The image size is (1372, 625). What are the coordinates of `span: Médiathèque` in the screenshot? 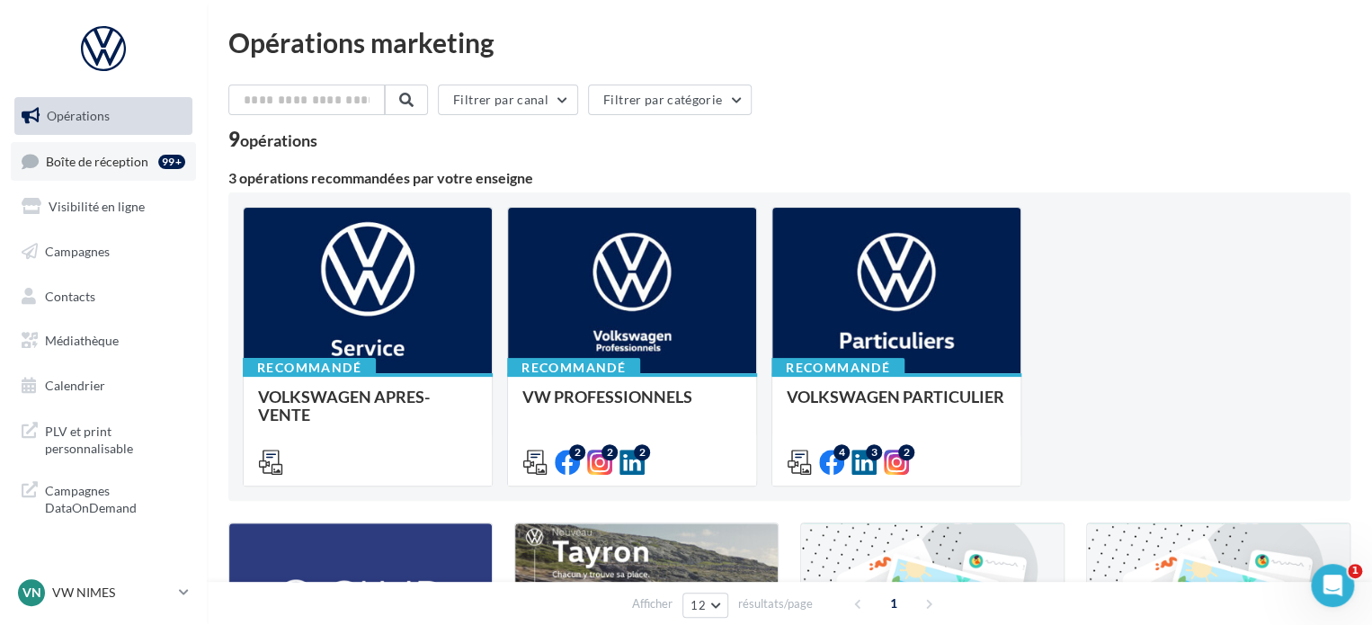 It's located at (82, 340).